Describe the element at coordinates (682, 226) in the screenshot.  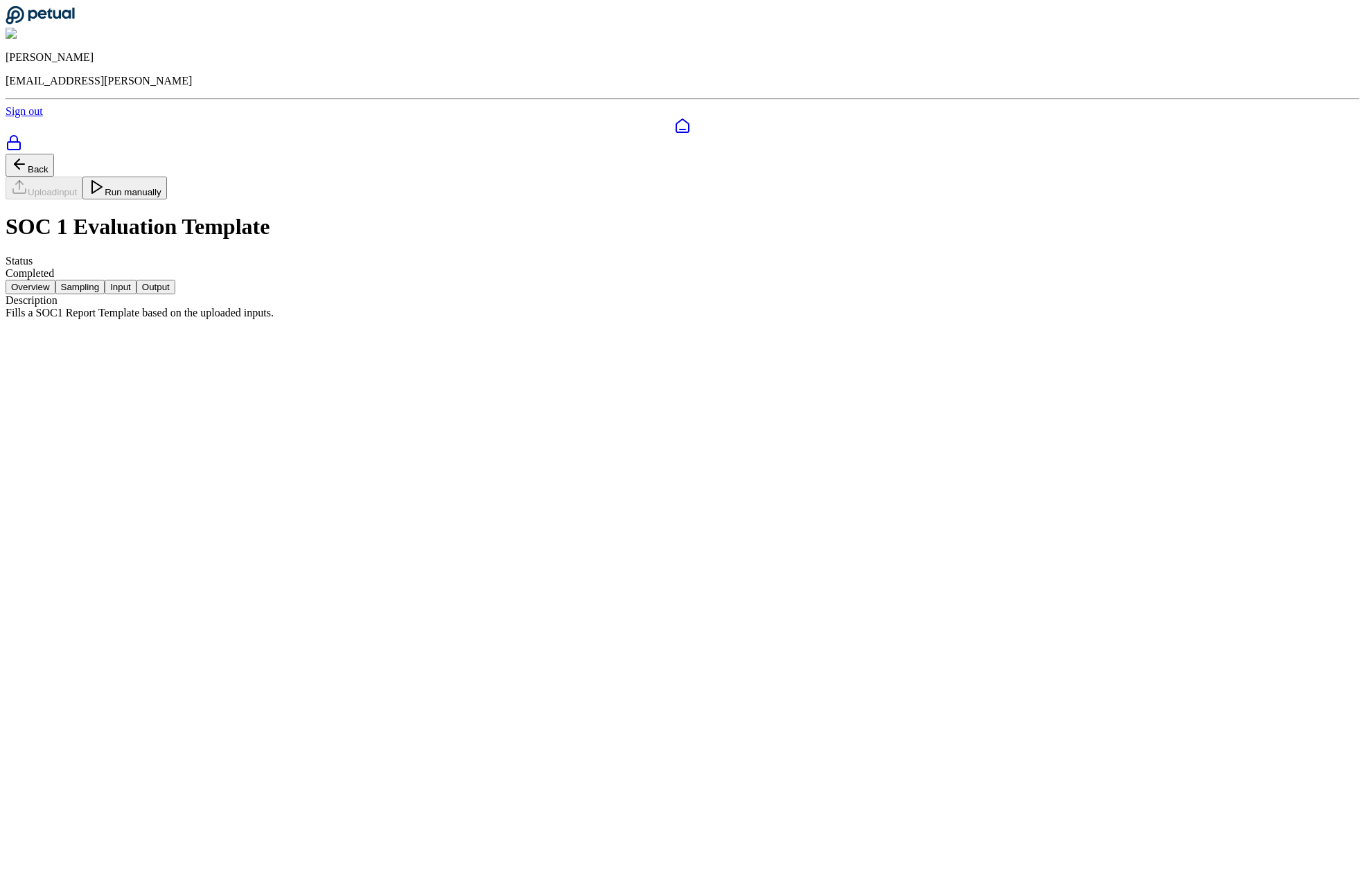
I see `h1: SOC 1 Evaluation Template` at that location.